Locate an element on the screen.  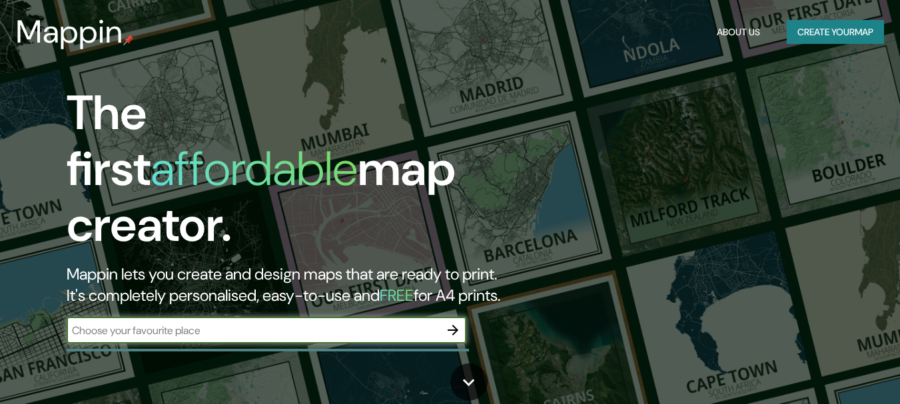
h3: Mappin is located at coordinates (69, 32).